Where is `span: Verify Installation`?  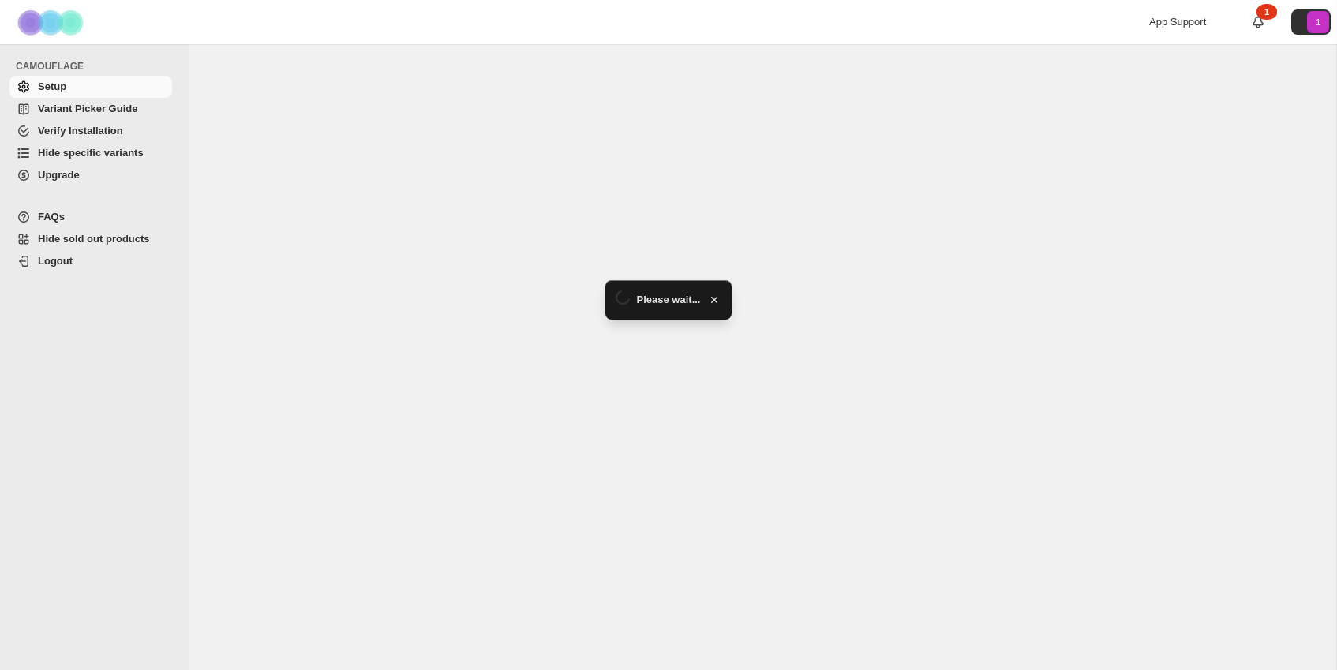
span: Verify Installation is located at coordinates (80, 130).